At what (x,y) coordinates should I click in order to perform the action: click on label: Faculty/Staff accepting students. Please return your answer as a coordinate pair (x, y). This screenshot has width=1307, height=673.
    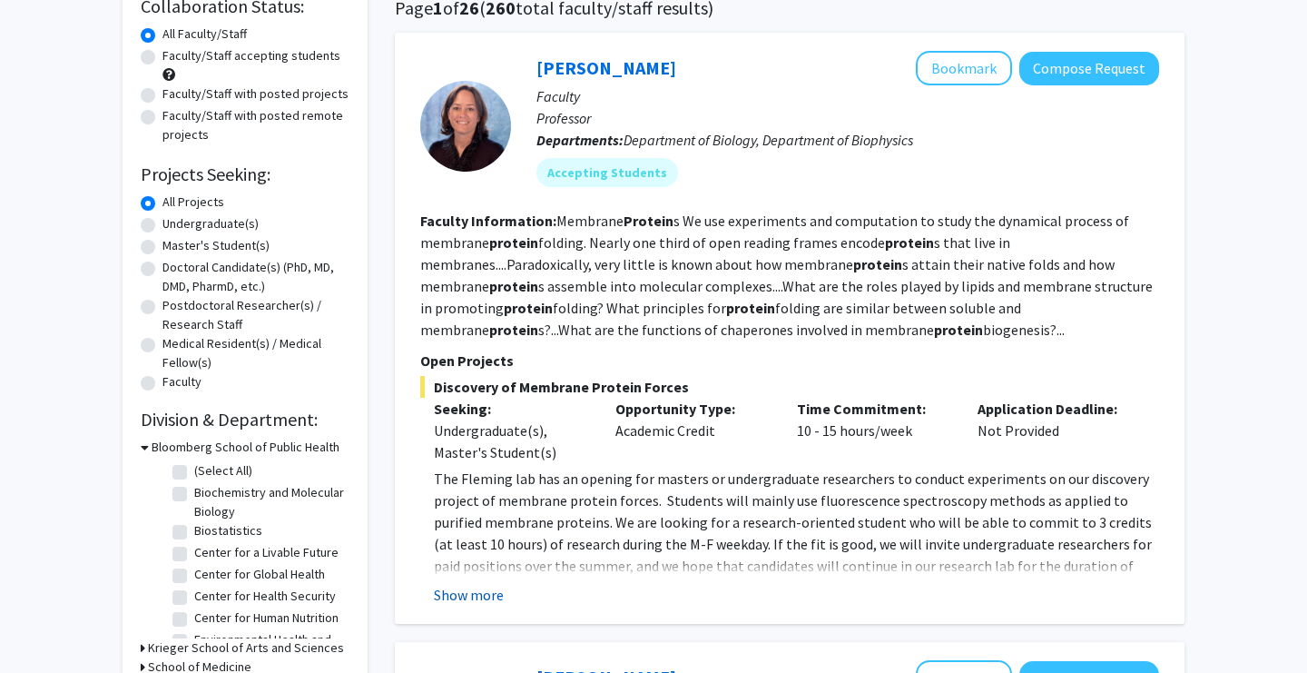
    Looking at the image, I should click on (251, 55).